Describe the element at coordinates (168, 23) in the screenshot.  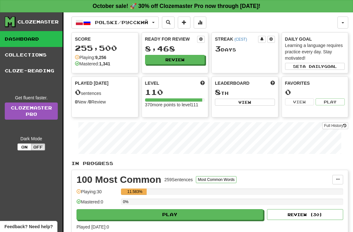
I see `button: Search sentences` at that location.